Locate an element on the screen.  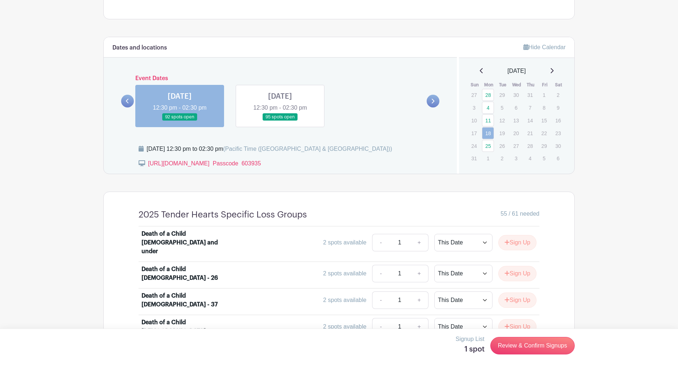
p: 13 is located at coordinates (516, 120).